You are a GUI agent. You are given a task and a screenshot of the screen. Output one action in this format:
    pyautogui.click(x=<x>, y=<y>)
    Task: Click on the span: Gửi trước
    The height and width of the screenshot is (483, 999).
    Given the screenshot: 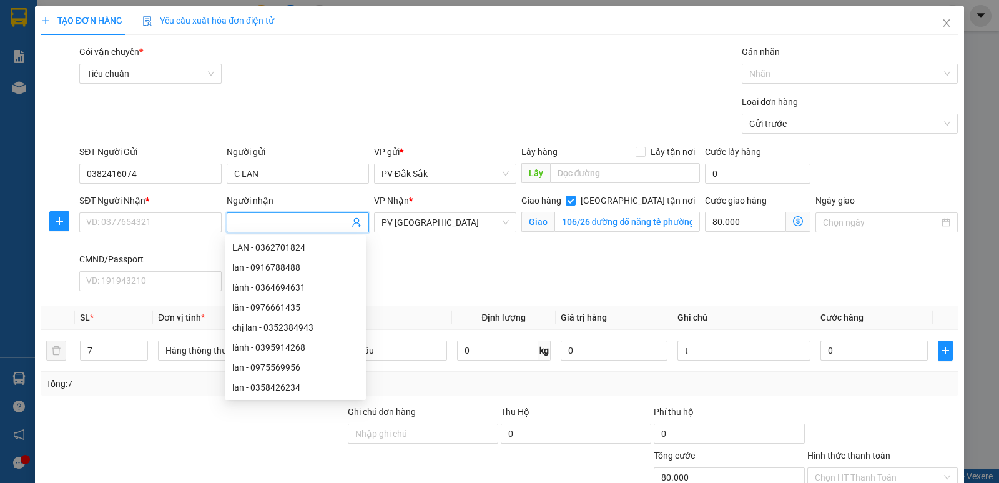 What is the action you would take?
    pyautogui.click(x=850, y=124)
    